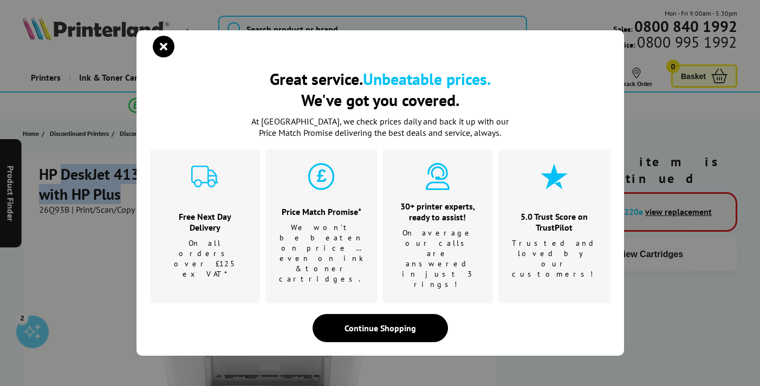 This screenshot has width=760, height=386. I want to click on img: delivery-cyan.svg, so click(205, 177).